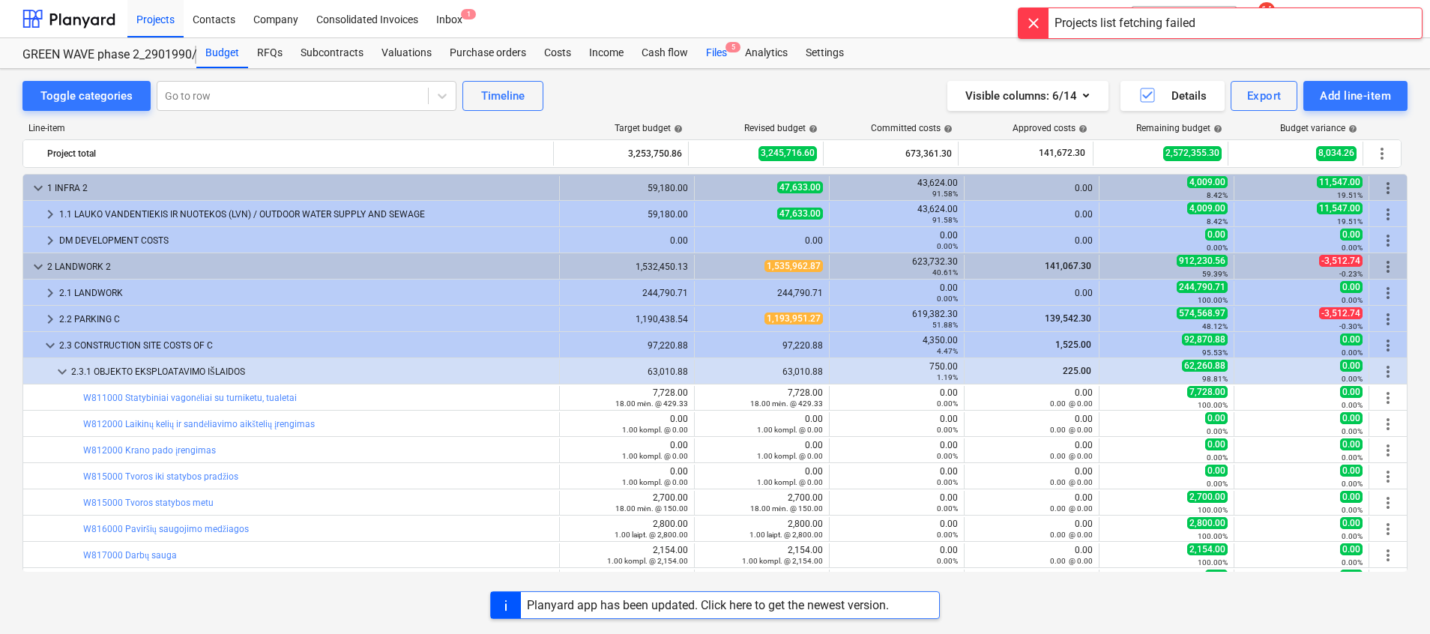  Describe the element at coordinates (1215, 274) in the screenshot. I see `small: 59.39%` at that location.